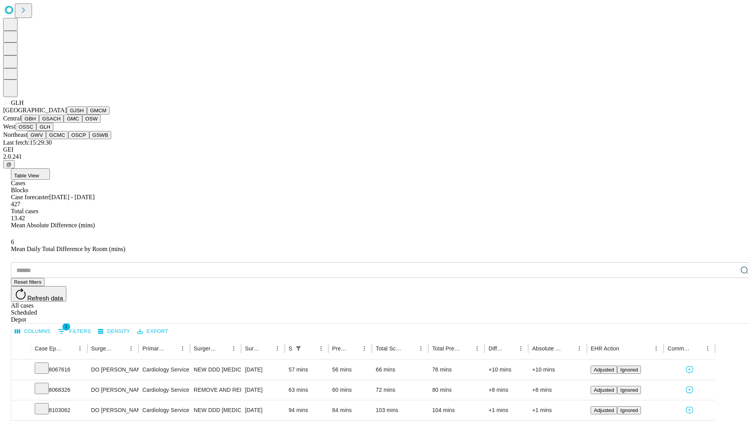 The width and height of the screenshot is (749, 421). What do you see at coordinates (25, 211) in the screenshot?
I see `span: Total cases` at bounding box center [25, 211].